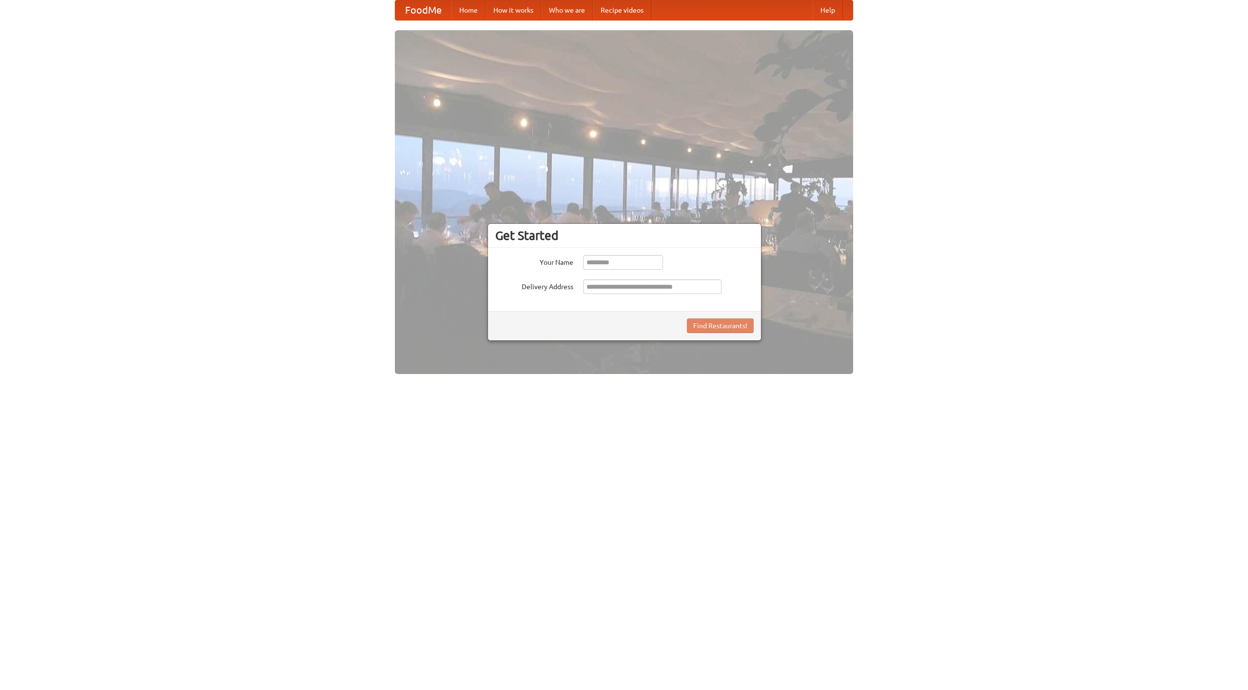 This screenshot has height=690, width=1248. What do you see at coordinates (423, 10) in the screenshot?
I see `a: FoodMe` at bounding box center [423, 10].